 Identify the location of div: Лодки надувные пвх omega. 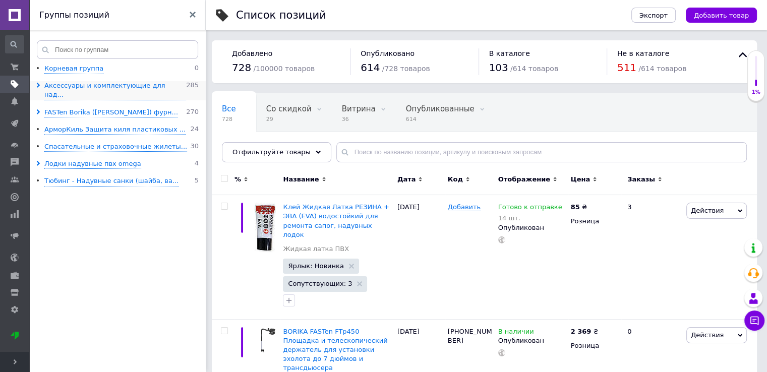
(93, 164).